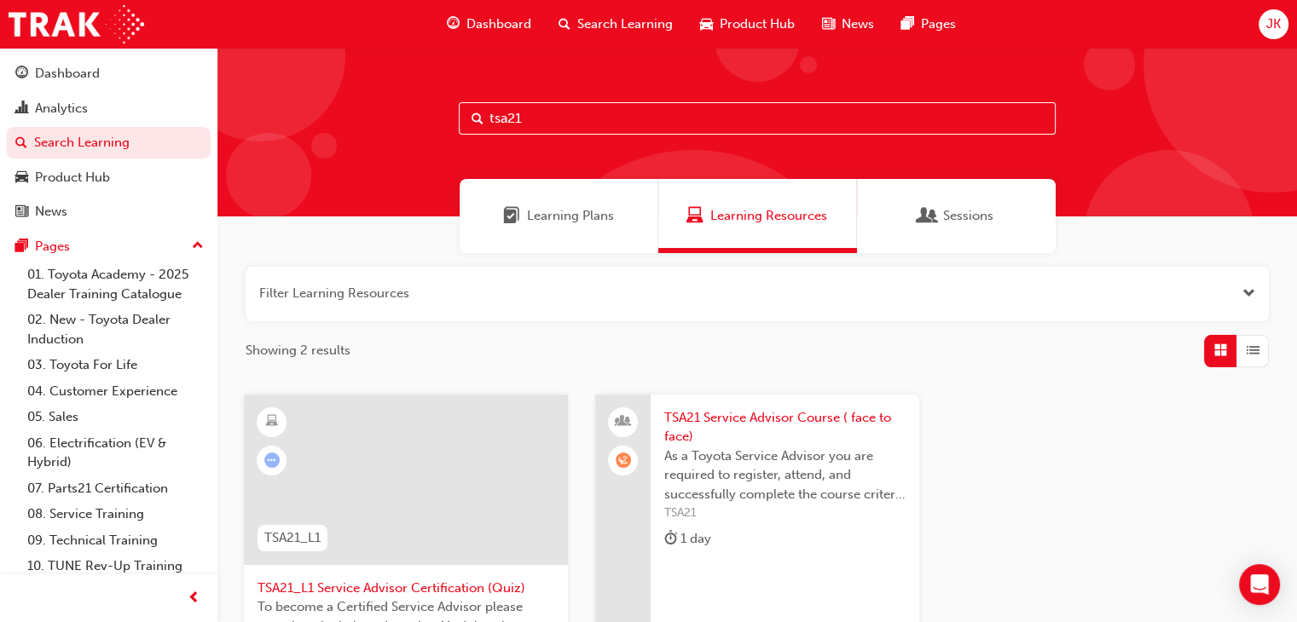 The height and width of the screenshot is (622, 1297). What do you see at coordinates (298, 350) in the screenshot?
I see `span: Showing 2 results` at bounding box center [298, 350].